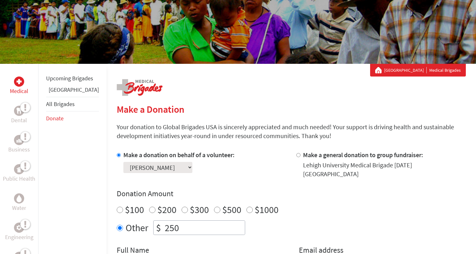 The image size is (476, 254). I want to click on p: Water, so click(19, 208).